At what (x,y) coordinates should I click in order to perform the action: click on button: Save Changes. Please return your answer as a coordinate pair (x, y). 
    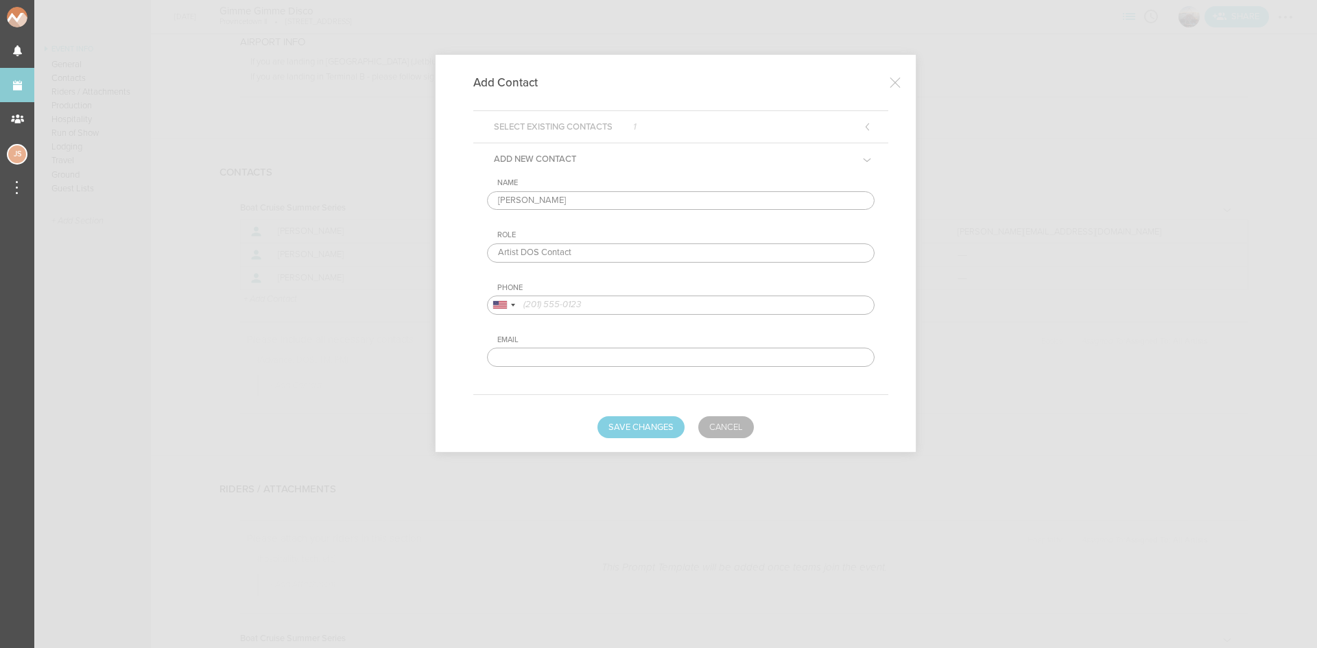
    Looking at the image, I should click on (641, 427).